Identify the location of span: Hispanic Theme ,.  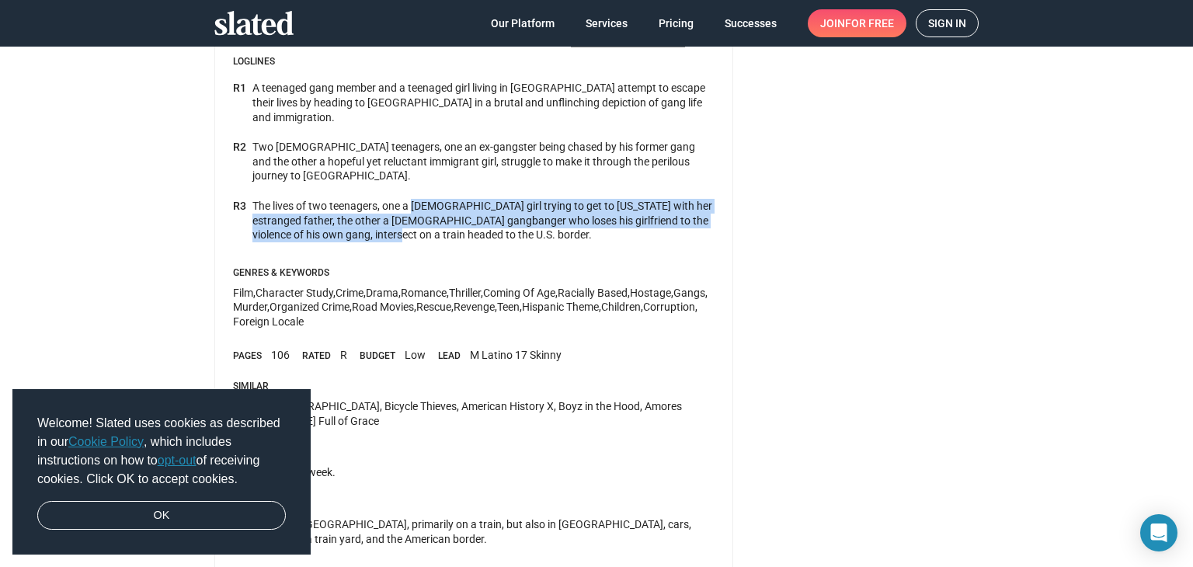
(562, 307).